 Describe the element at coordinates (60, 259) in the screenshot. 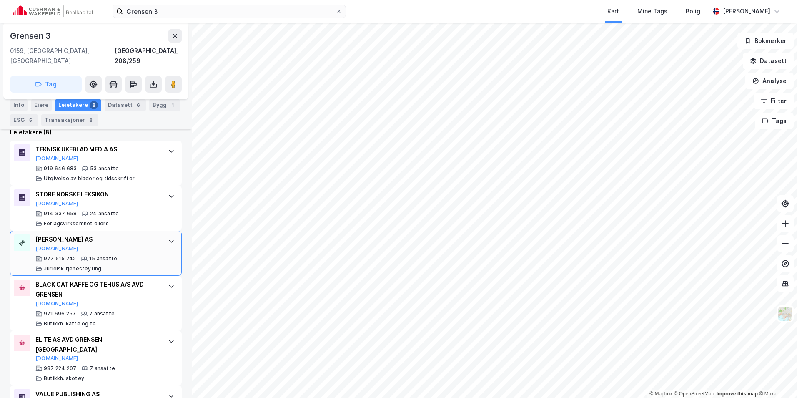

I see `div: 977 515 742` at that location.